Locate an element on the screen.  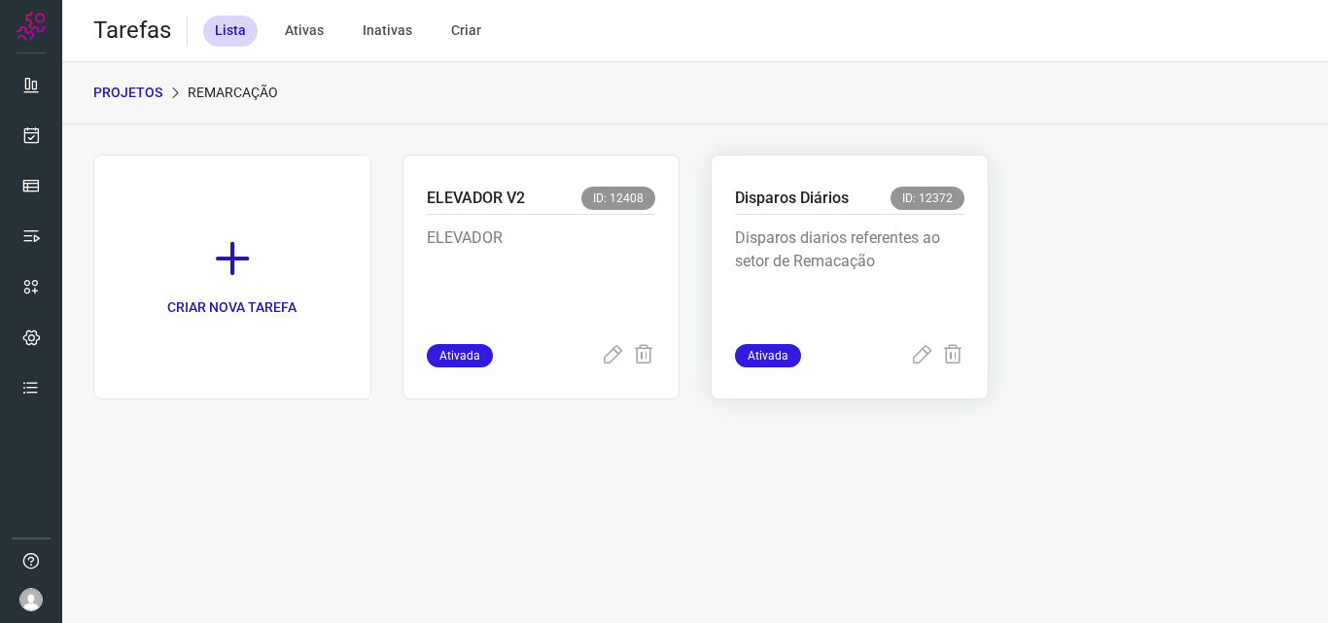
img: avatar-user-boy.jpg is located at coordinates (31, 600).